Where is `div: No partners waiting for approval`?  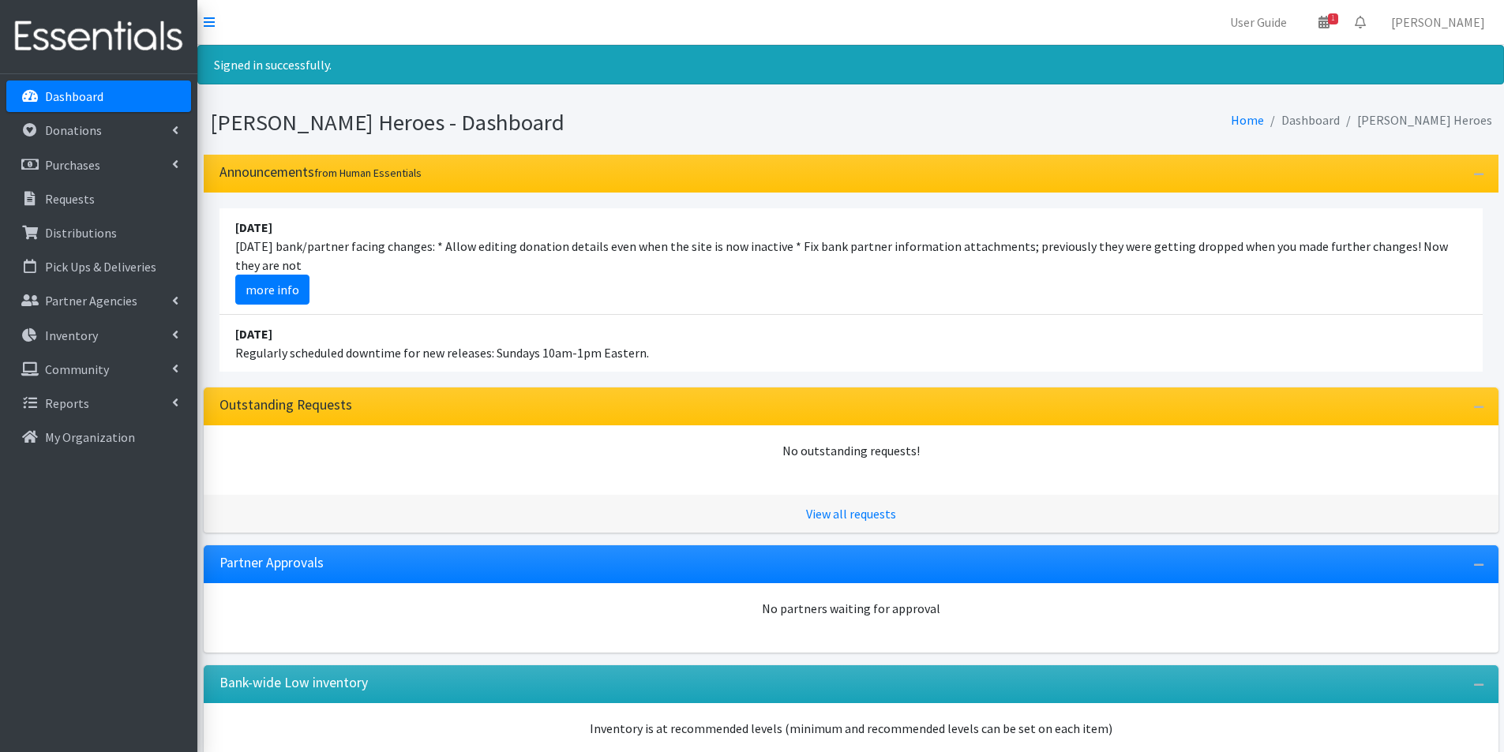 div: No partners waiting for approval is located at coordinates (851, 609).